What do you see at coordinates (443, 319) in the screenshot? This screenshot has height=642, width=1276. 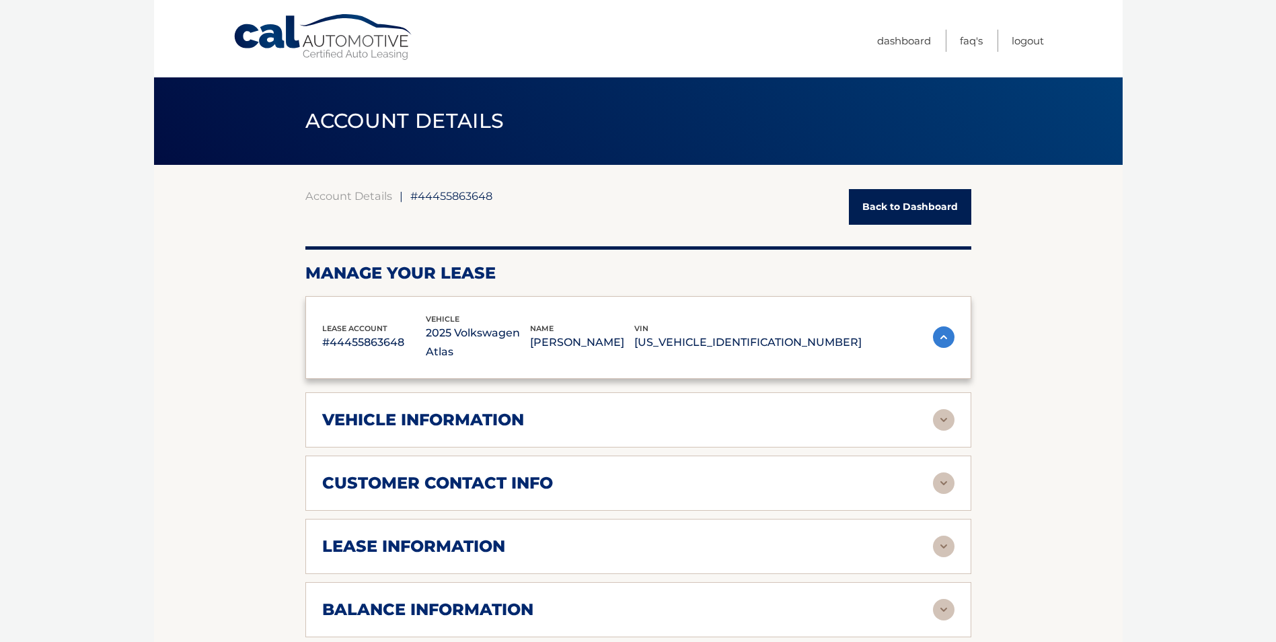 I see `span: vehicle` at bounding box center [443, 319].